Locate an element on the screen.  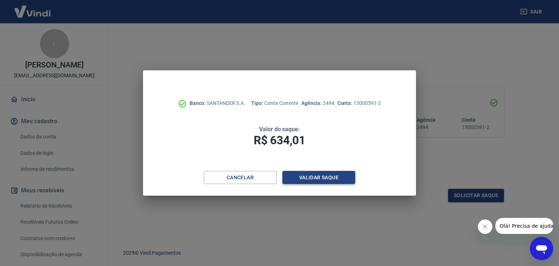
span: R$ 634,01 is located at coordinates (279, 140).